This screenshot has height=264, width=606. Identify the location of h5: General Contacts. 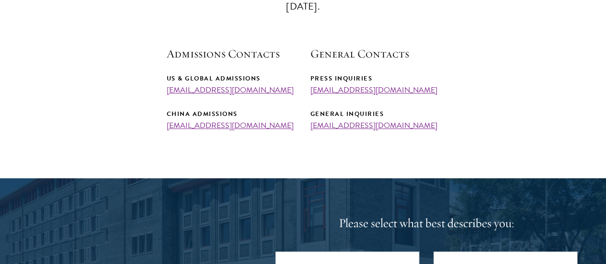
(375, 54).